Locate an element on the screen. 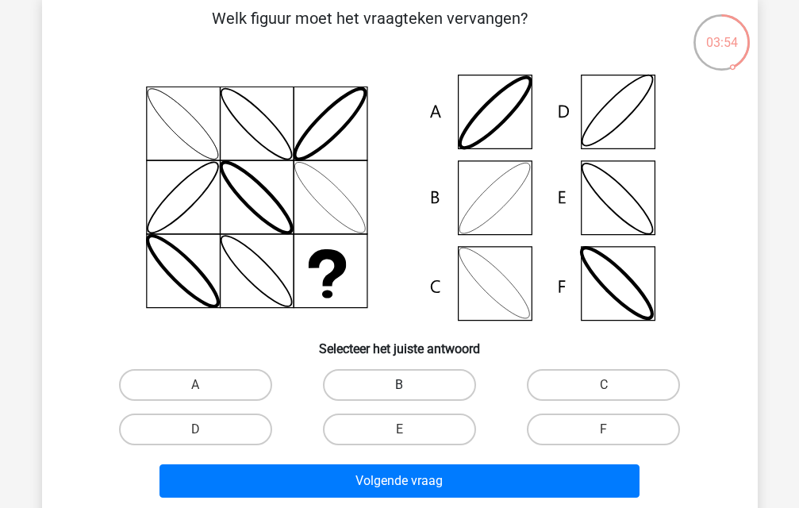  button: Volgende vraag is located at coordinates (399, 481).